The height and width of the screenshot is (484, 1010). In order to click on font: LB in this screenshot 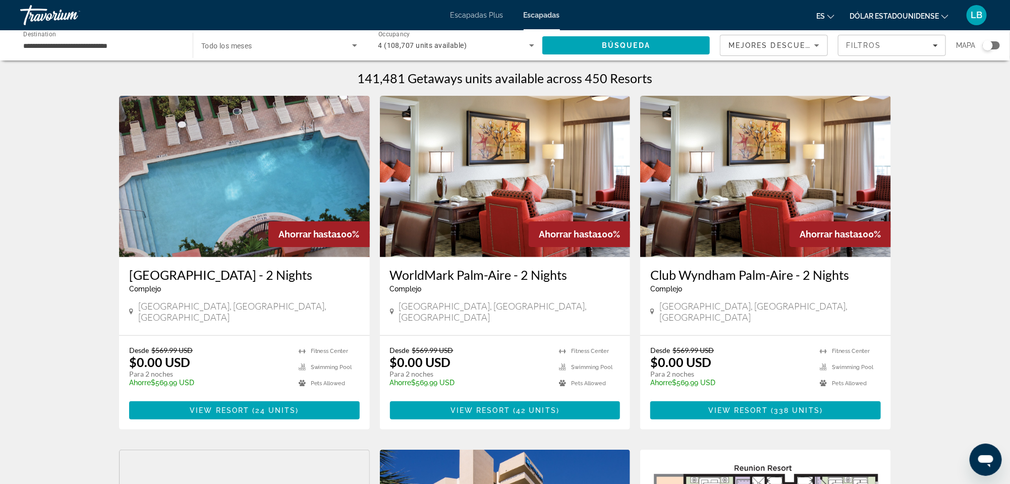, I will do `click(977, 15)`.